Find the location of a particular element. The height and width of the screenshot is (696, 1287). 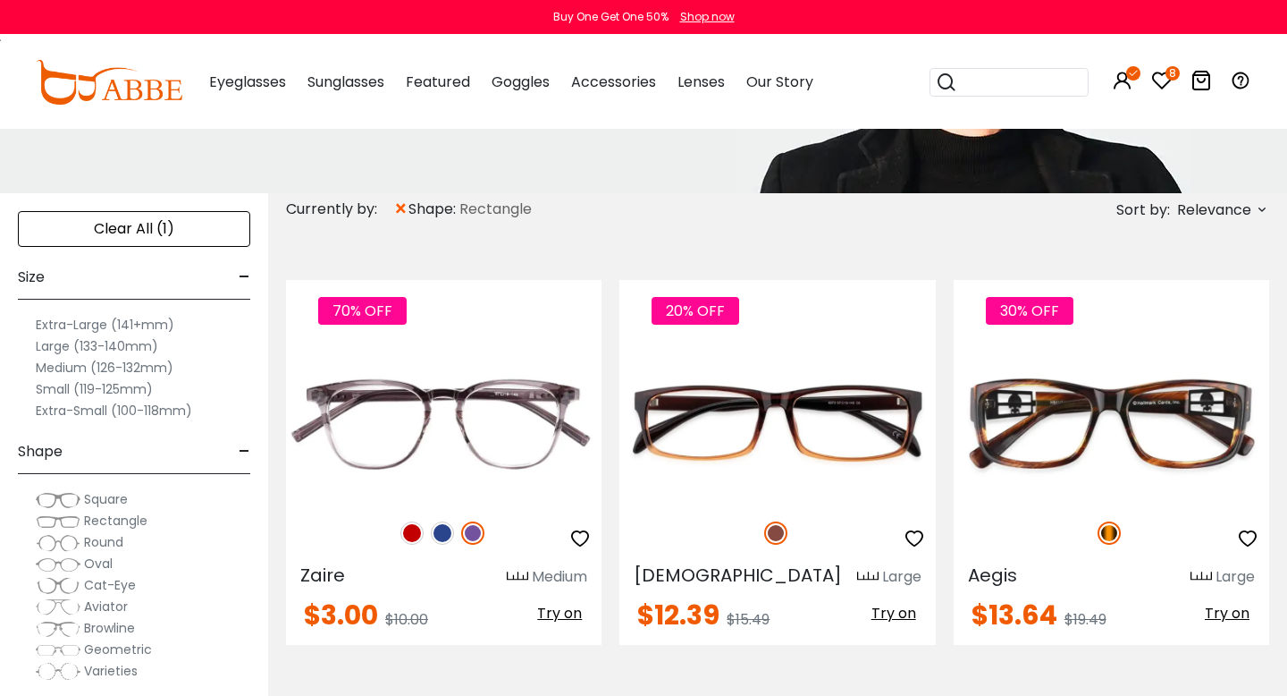

img: Browline.png is located at coordinates (58, 629).